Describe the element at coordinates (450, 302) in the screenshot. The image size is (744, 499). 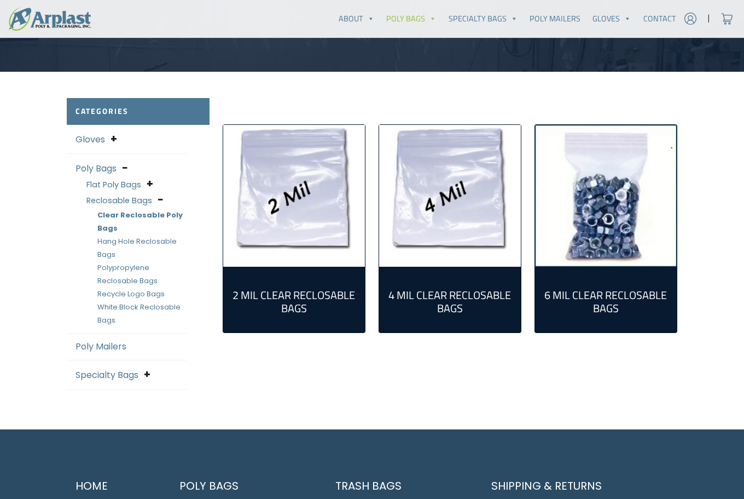
I see `h2: 4 Mil Clear Reclosable Bags` at that location.